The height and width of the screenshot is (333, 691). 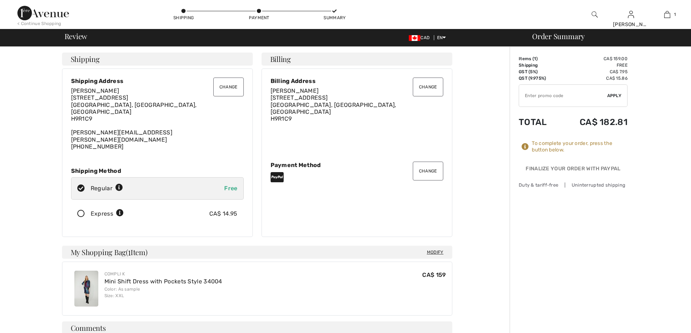 What do you see at coordinates (579, 147) in the screenshot?
I see `div: To complete your order, press the button below.` at bounding box center [579, 147].